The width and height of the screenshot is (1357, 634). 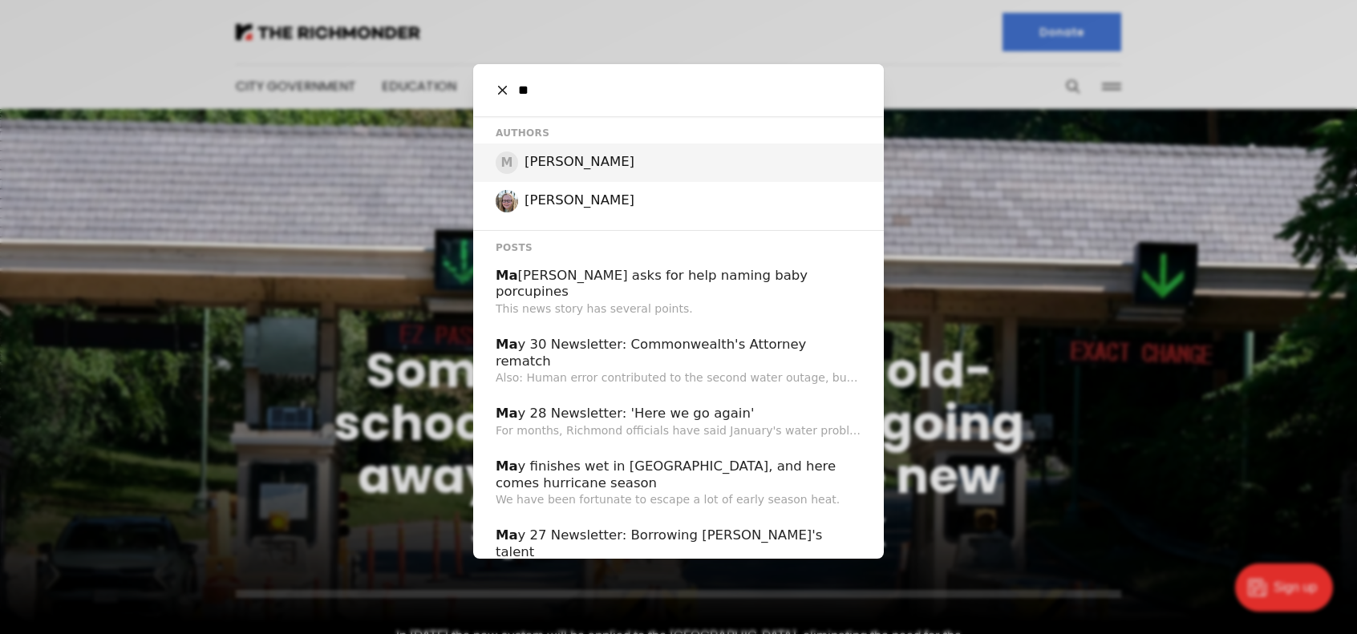 What do you see at coordinates (507, 163) in the screenshot?
I see `span: M` at bounding box center [507, 163].